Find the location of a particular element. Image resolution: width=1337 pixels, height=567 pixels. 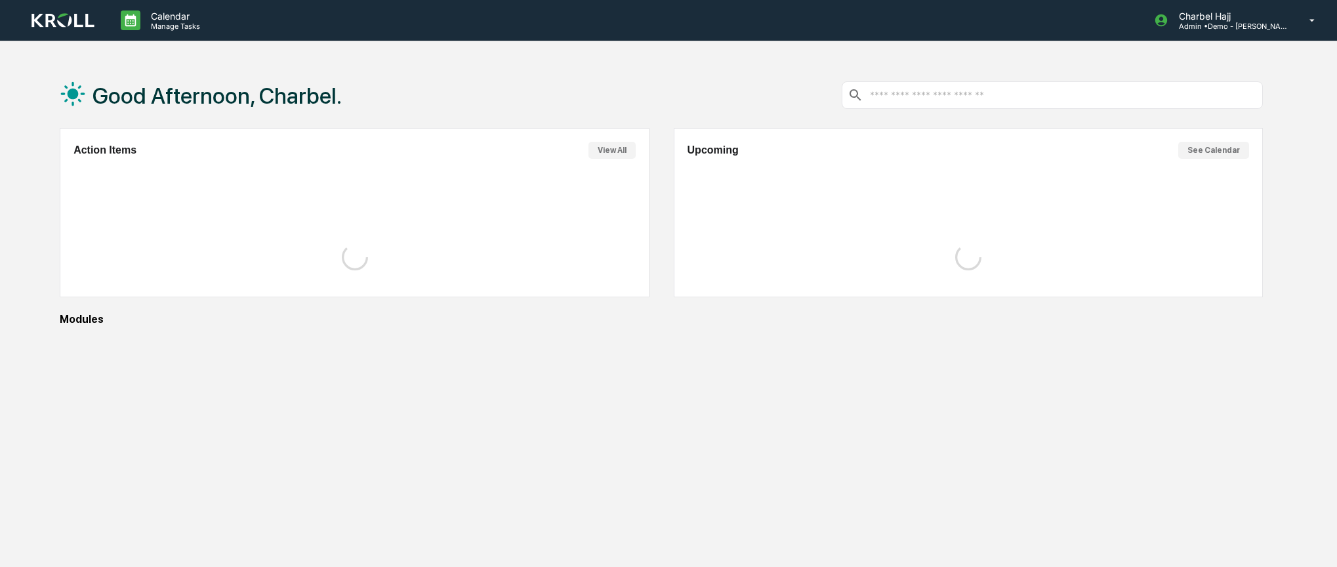

a: See Calendar is located at coordinates (1213, 150).